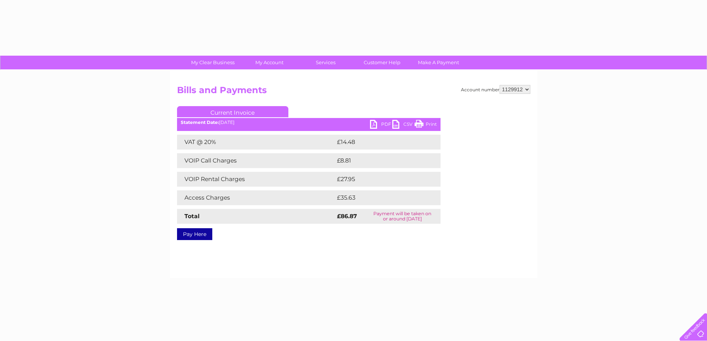 The width and height of the screenshot is (707, 341). What do you see at coordinates (382, 62) in the screenshot?
I see `a: Customer Help` at bounding box center [382, 62].